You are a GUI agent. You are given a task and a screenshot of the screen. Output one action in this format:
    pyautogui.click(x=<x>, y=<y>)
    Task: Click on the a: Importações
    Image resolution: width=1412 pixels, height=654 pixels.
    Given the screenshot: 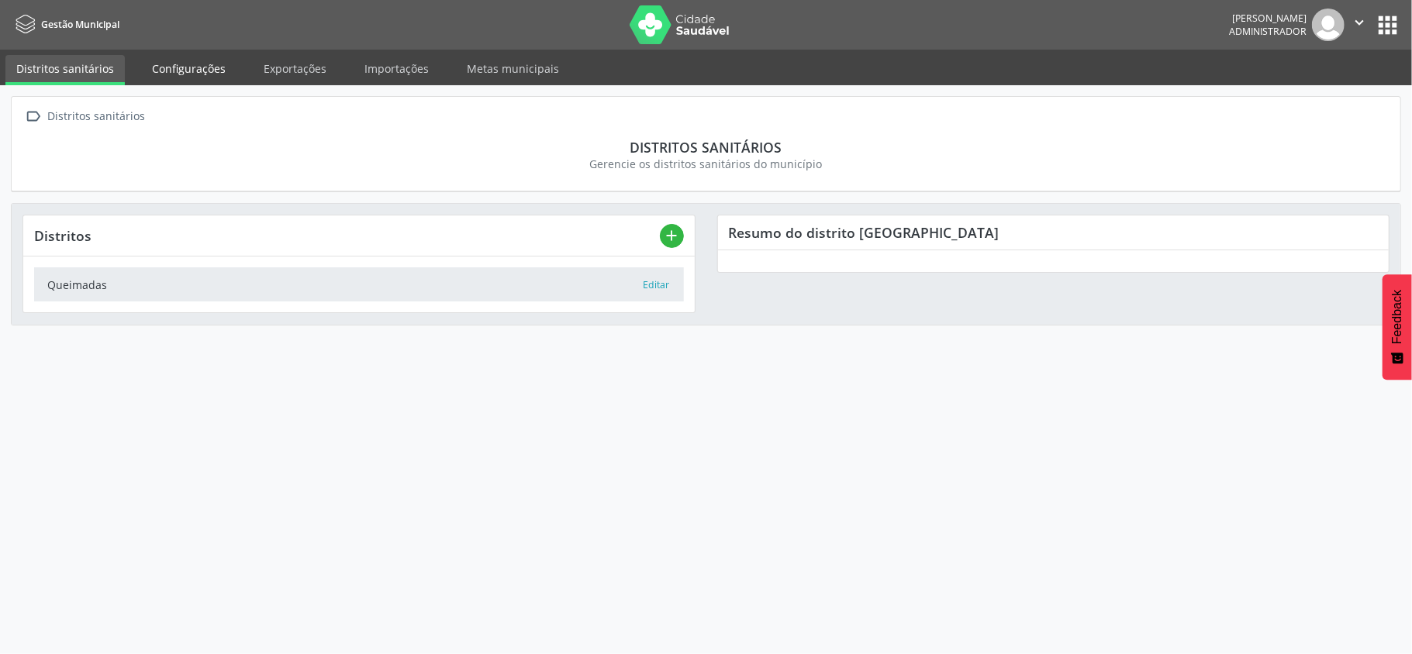 What is the action you would take?
    pyautogui.click(x=396, y=68)
    